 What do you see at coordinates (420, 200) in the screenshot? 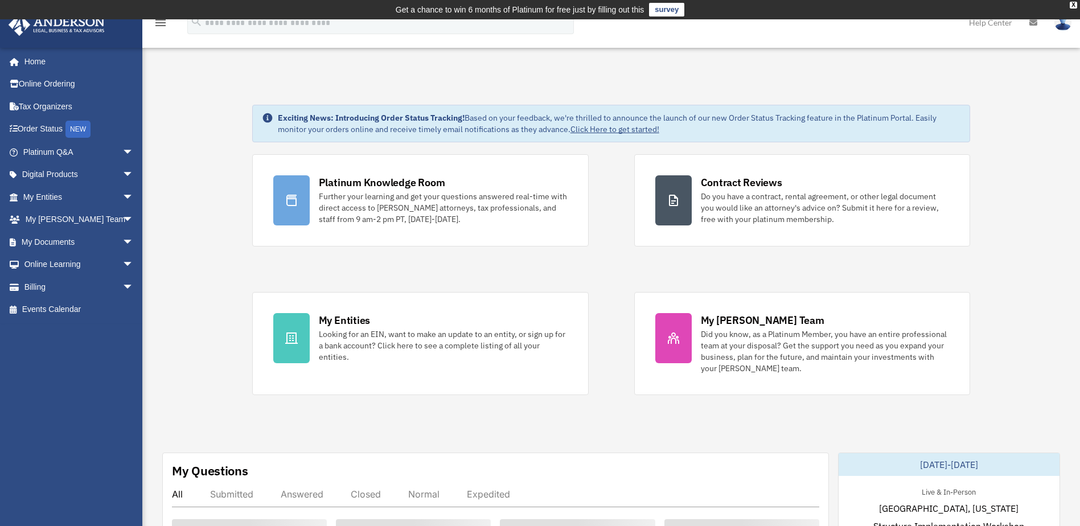
I see `a: Platinum Knowledge Room Further your learning and get your questions answered real-time with dire...` at bounding box center [420, 200].